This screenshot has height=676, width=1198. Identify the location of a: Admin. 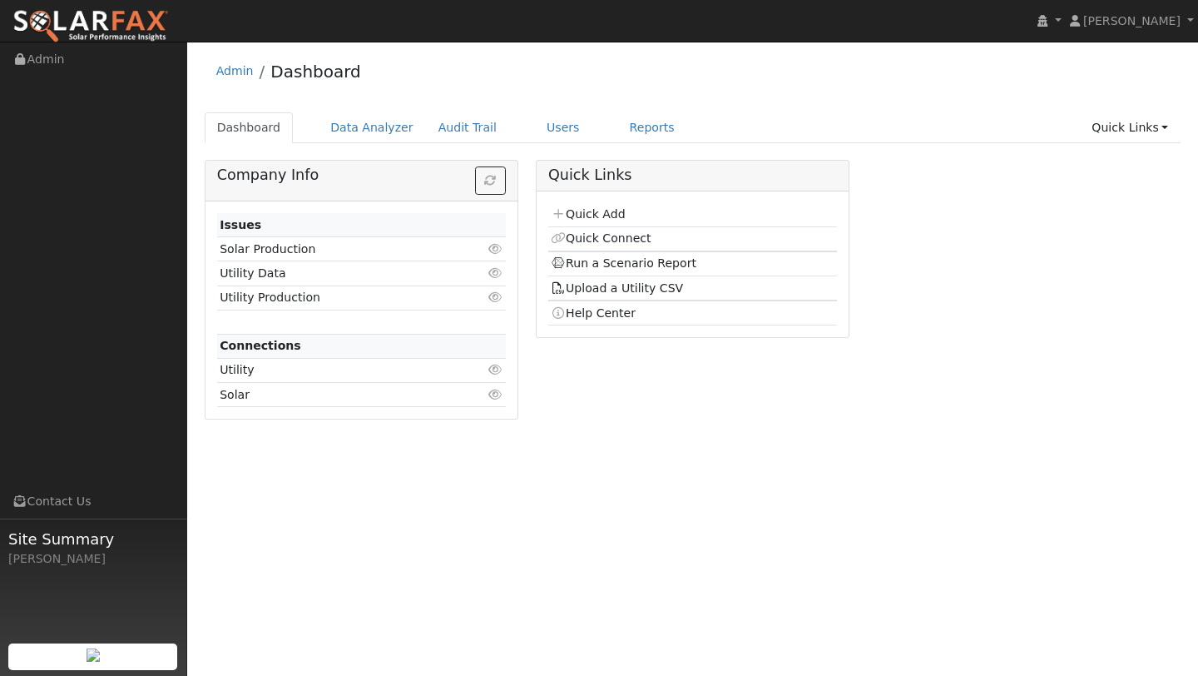
(235, 71).